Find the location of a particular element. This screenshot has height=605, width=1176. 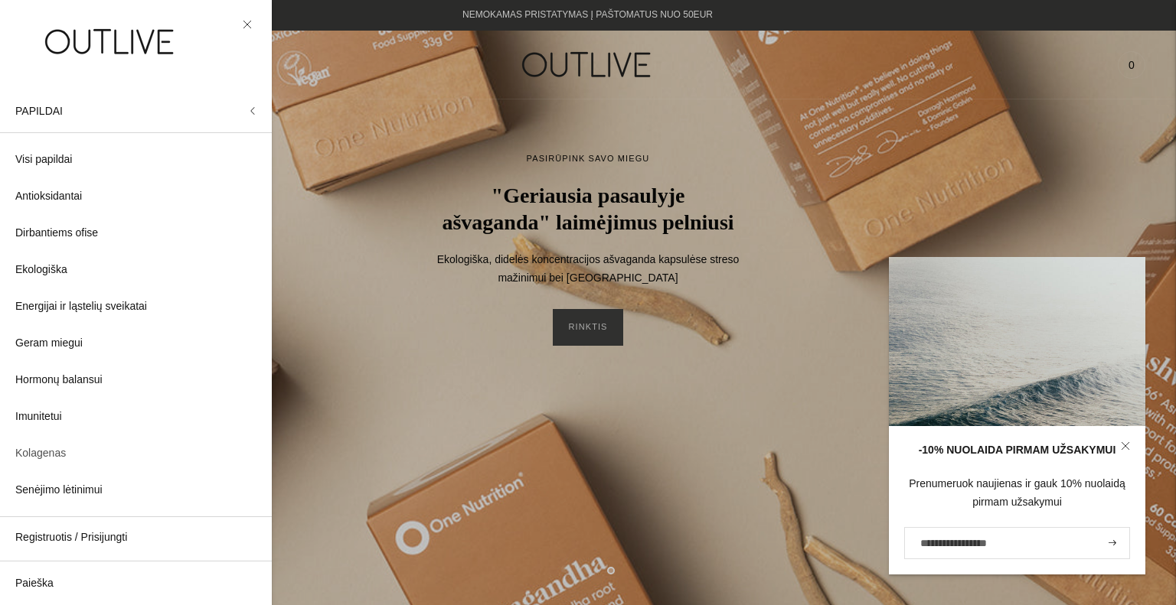

span: Imunitetui is located at coordinates (38, 417).